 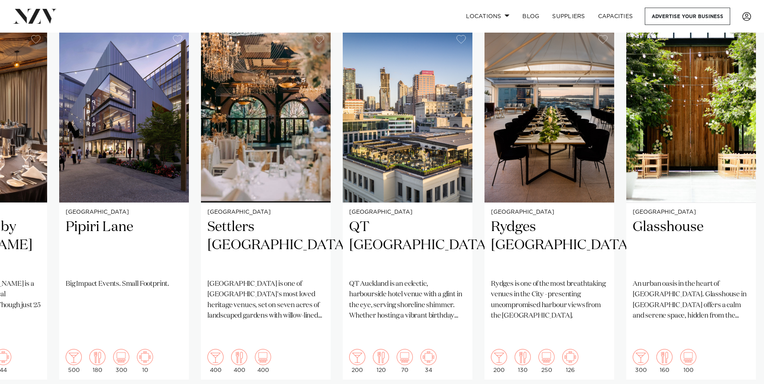 What do you see at coordinates (488, 16) in the screenshot?
I see `a: Locations` at bounding box center [488, 16].